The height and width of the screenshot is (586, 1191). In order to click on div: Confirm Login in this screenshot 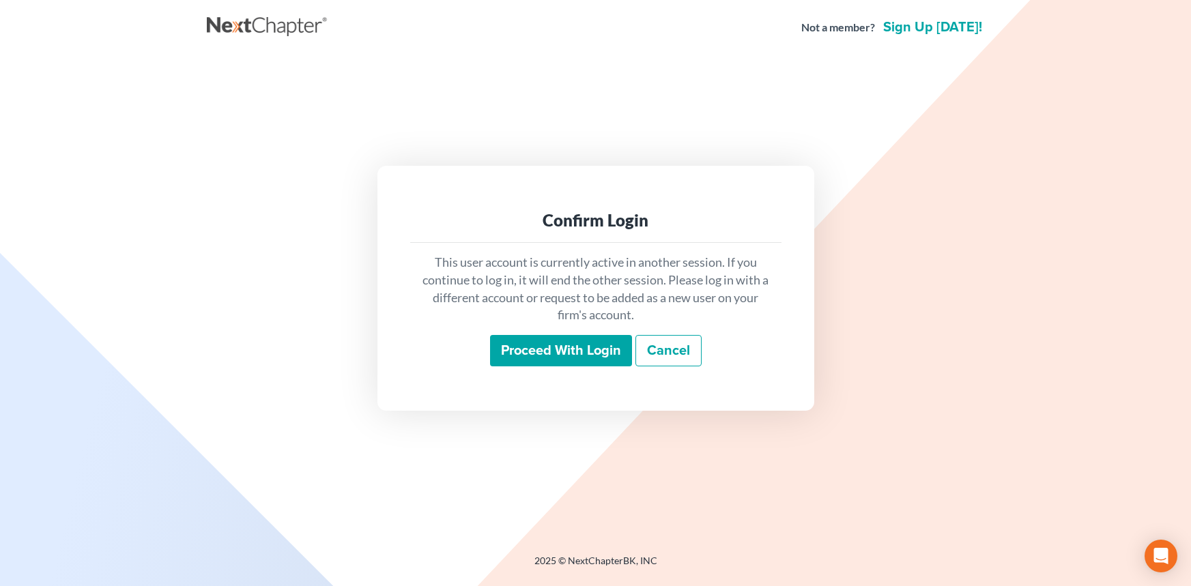, I will do `click(596, 220)`.